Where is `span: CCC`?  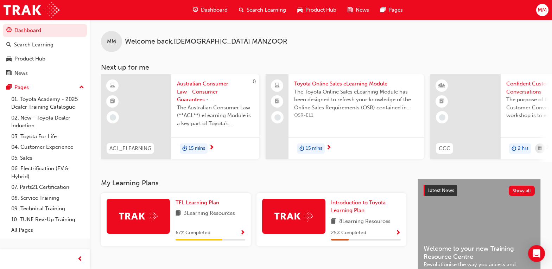
span: CCC is located at coordinates (444, 148).